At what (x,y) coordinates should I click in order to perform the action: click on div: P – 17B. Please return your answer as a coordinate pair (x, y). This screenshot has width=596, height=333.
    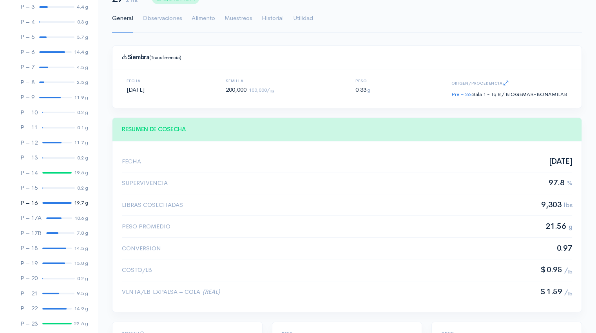
    Looking at the image, I should click on (31, 233).